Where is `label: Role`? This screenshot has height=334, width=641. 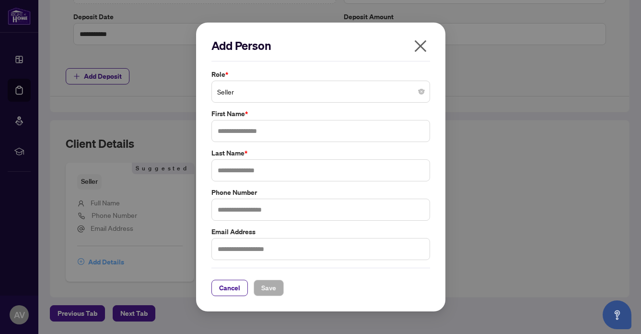 label: Role is located at coordinates (321, 74).